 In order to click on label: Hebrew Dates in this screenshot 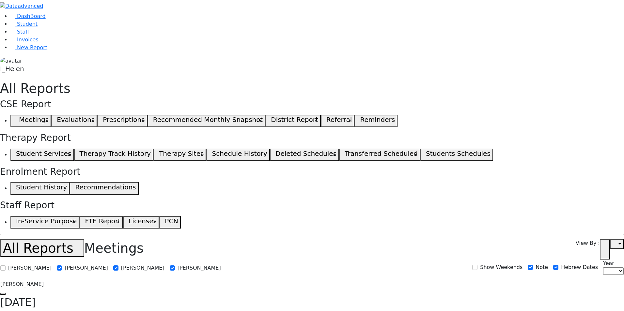, I will do `click(579, 268)`.